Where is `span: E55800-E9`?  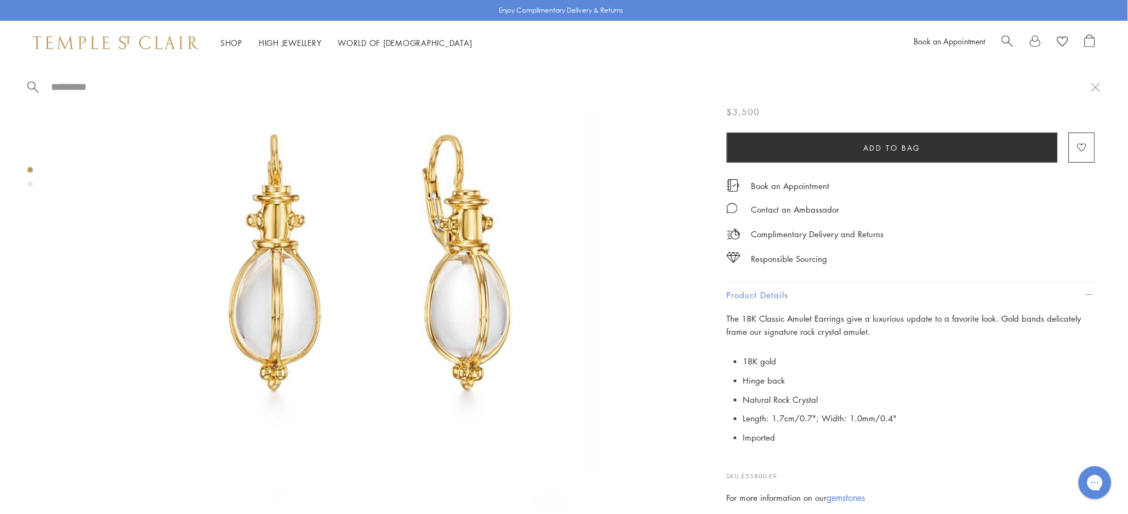 span: E55800-E9 is located at coordinates (760, 476).